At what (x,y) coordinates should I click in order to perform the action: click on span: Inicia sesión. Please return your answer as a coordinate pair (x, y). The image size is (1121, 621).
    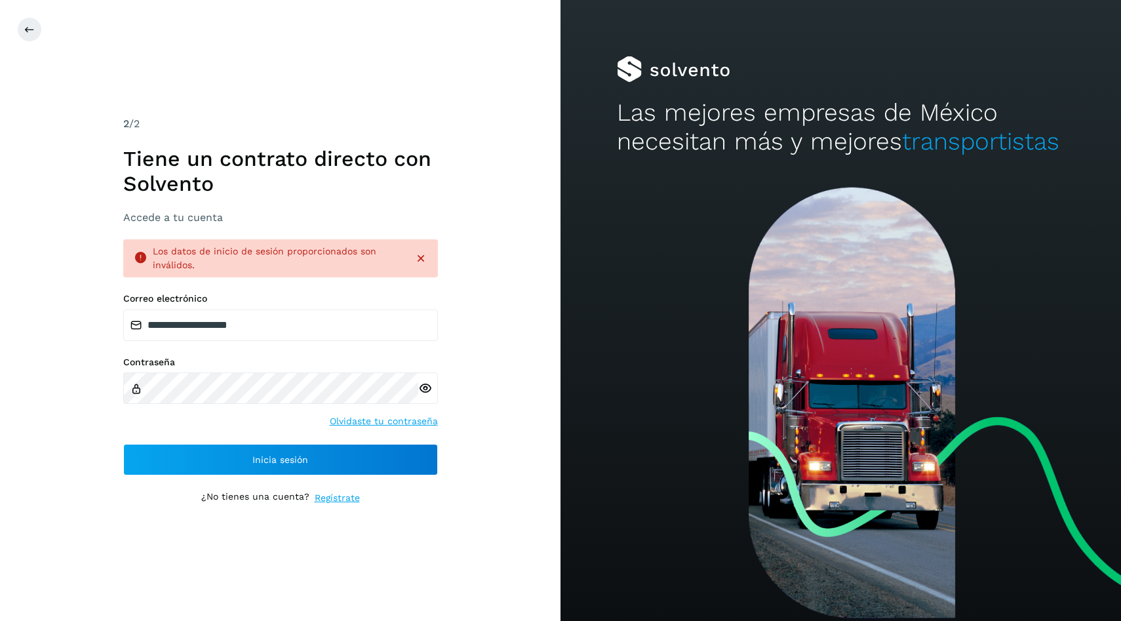
    Looking at the image, I should click on (280, 460).